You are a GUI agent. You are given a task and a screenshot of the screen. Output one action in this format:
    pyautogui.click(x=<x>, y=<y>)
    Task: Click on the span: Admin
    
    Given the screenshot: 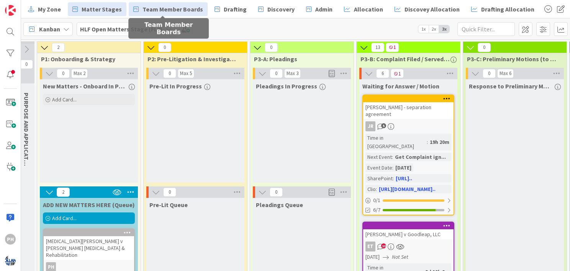 What is the action you would take?
    pyautogui.click(x=324, y=9)
    